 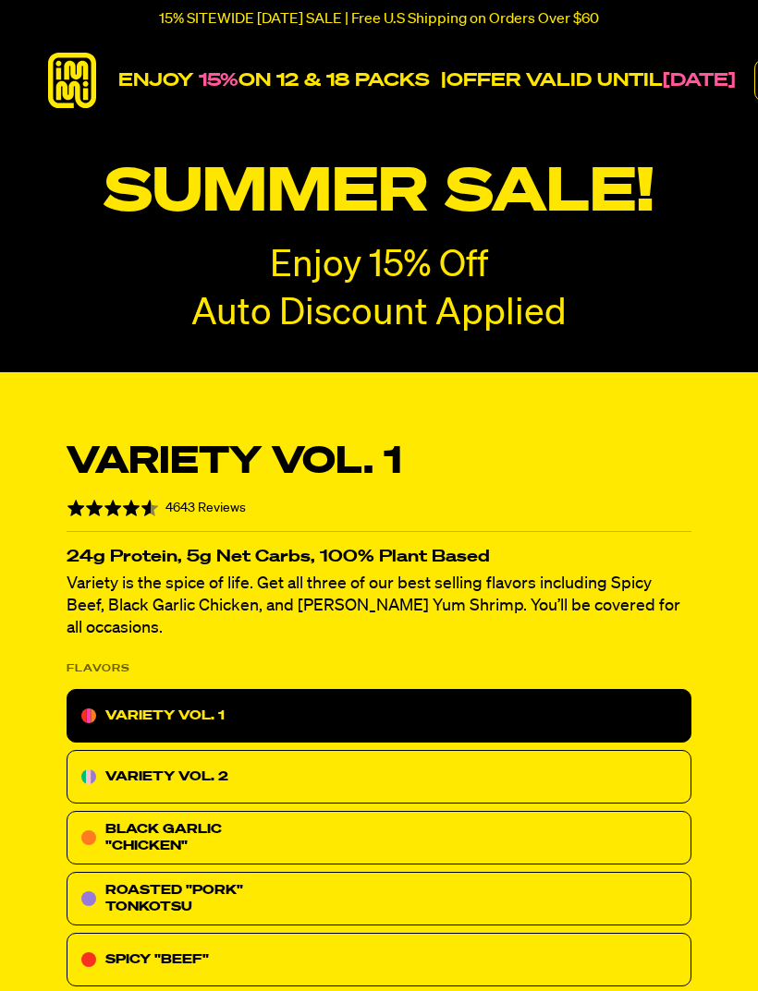 What do you see at coordinates (89, 777) in the screenshot?
I see `img: icon-variety-vol2.svg` at bounding box center [89, 777].